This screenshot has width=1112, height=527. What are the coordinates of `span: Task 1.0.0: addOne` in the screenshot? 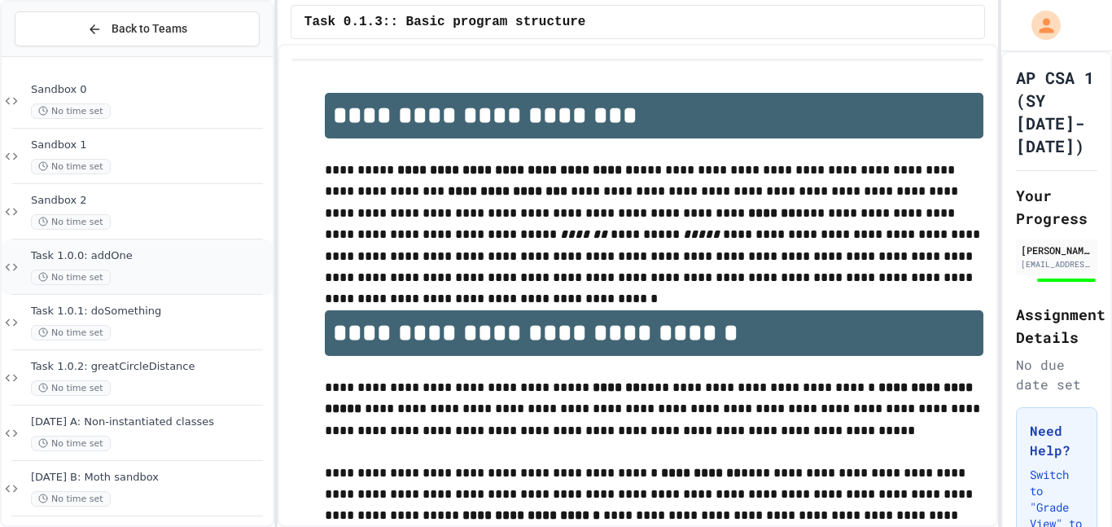 It's located at (150, 256).